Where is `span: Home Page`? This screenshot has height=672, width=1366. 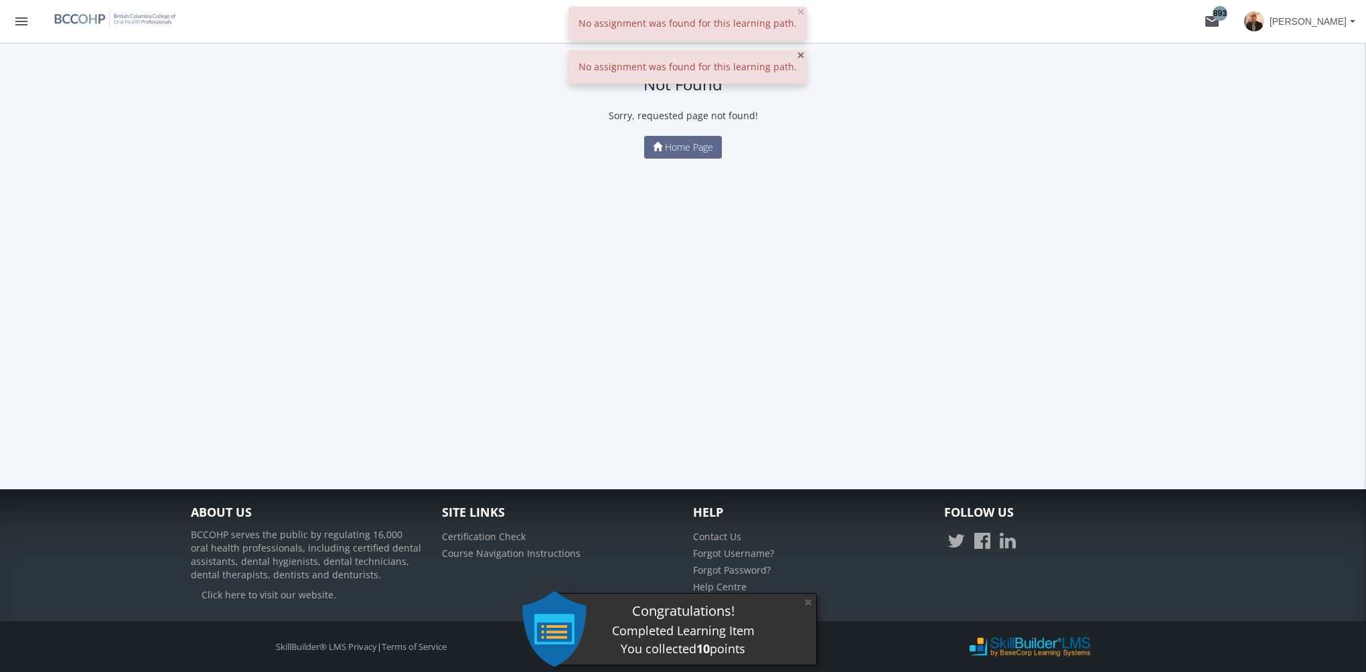 span: Home Page is located at coordinates (689, 147).